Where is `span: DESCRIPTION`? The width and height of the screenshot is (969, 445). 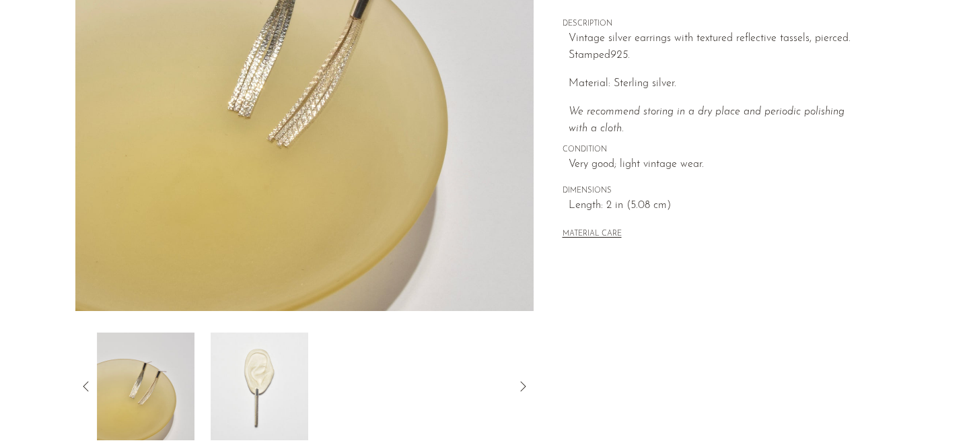
span: DESCRIPTION is located at coordinates (714, 24).